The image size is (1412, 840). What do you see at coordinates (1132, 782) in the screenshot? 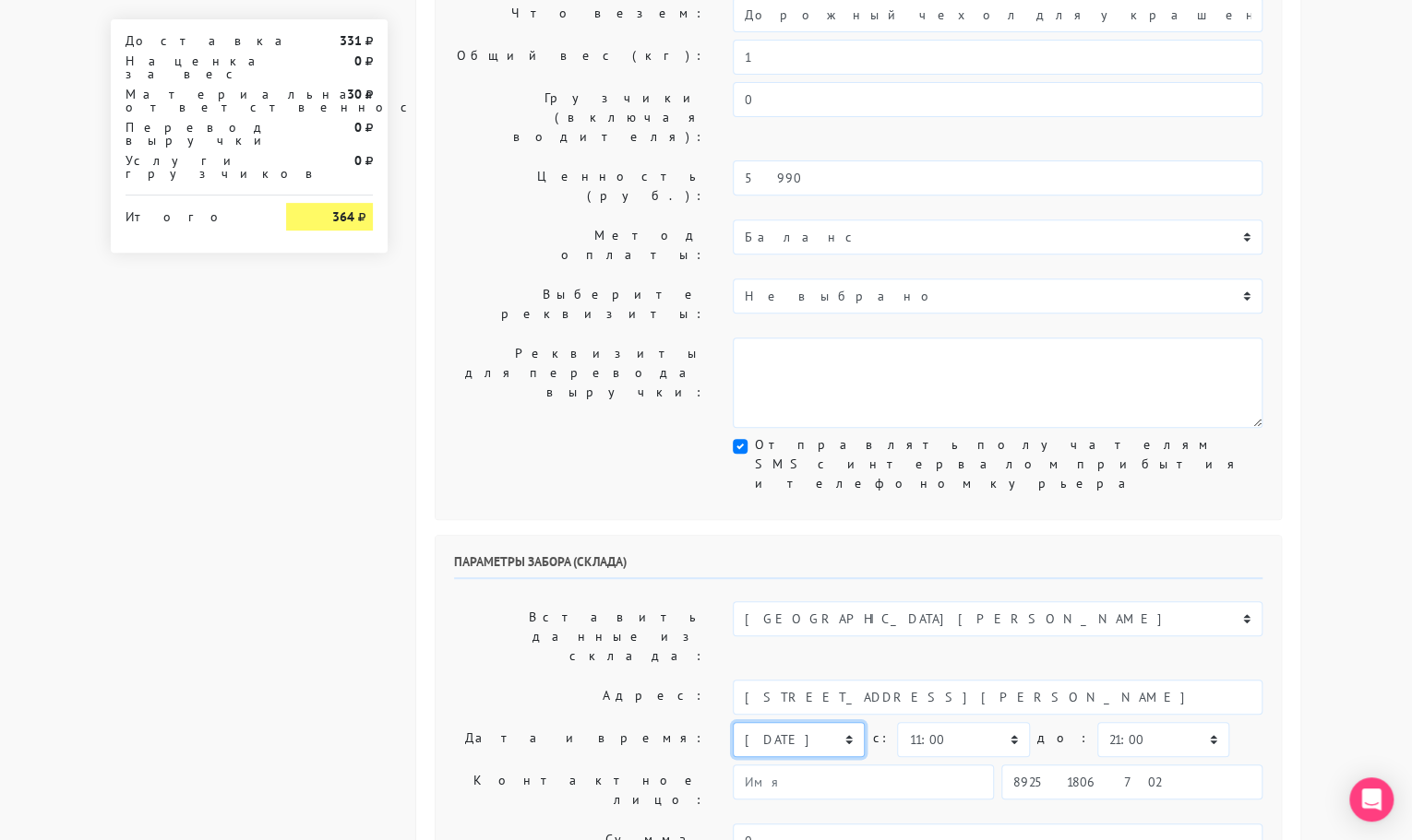
I see `input: Телефон` at bounding box center [1132, 782].